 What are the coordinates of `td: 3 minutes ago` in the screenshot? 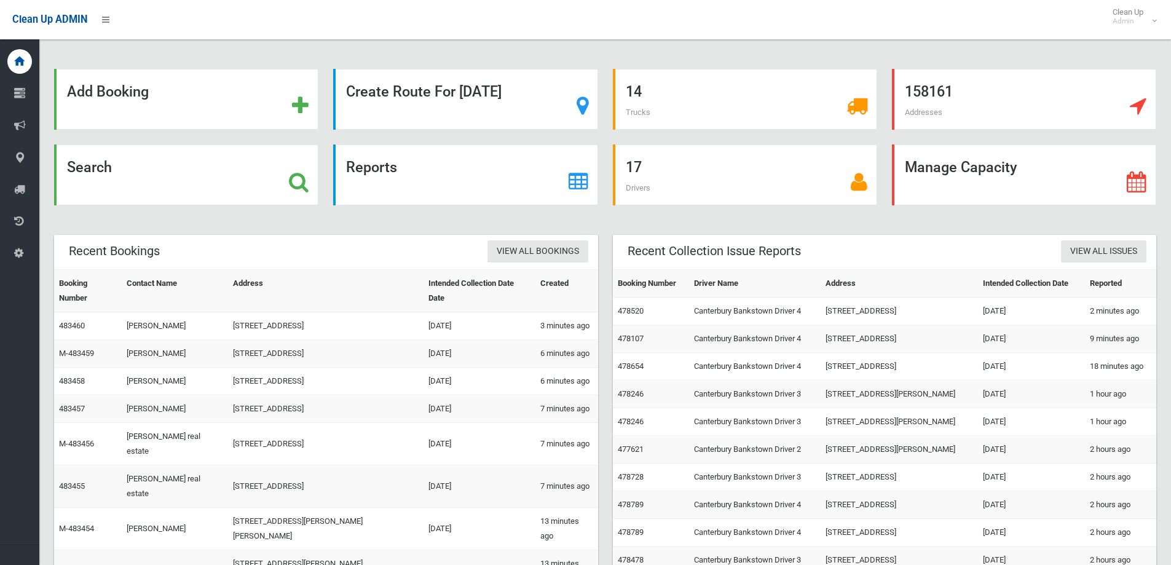 It's located at (567, 326).